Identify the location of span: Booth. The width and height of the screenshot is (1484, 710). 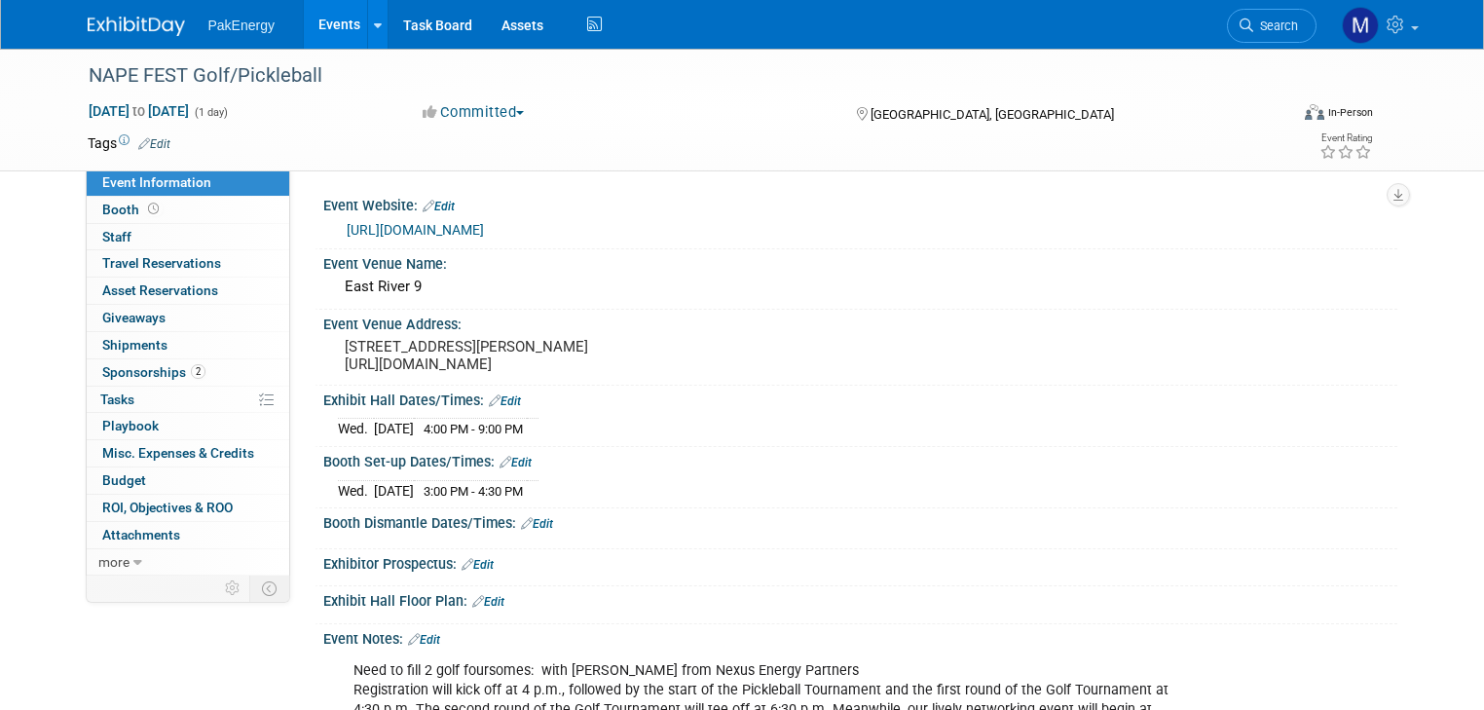
(132, 209).